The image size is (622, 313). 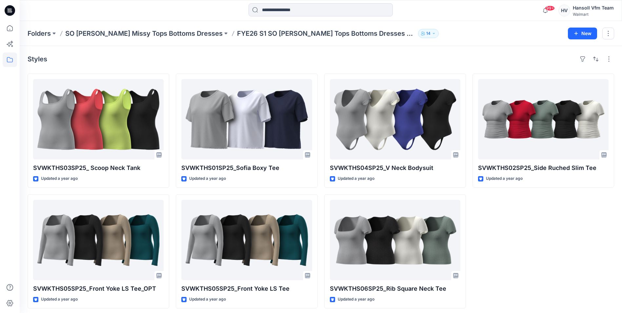 I want to click on div: Hansoll Vfm Team, so click(x=593, y=8).